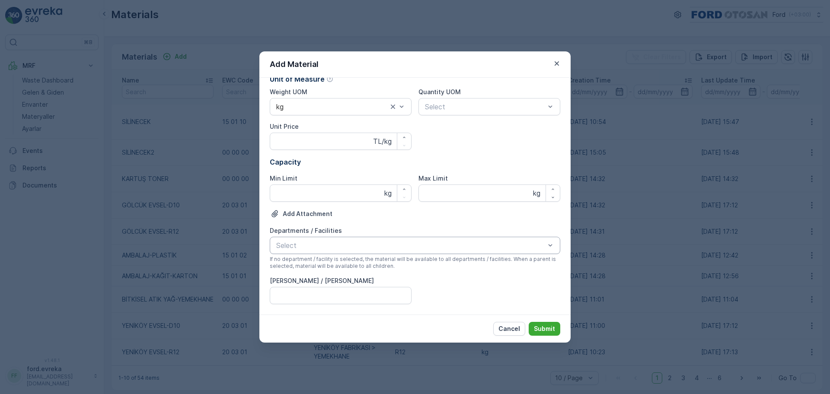  Describe the element at coordinates (433, 178) in the screenshot. I see `label: Max Limit` at that location.